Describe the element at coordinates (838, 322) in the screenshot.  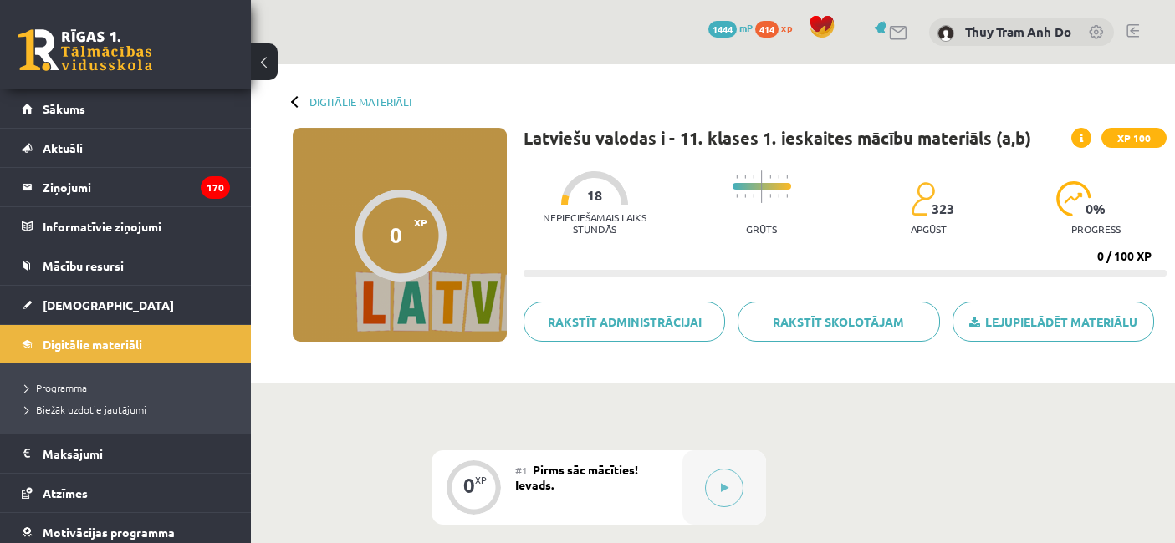
I see `a: Rakstīt skolotājam` at that location.